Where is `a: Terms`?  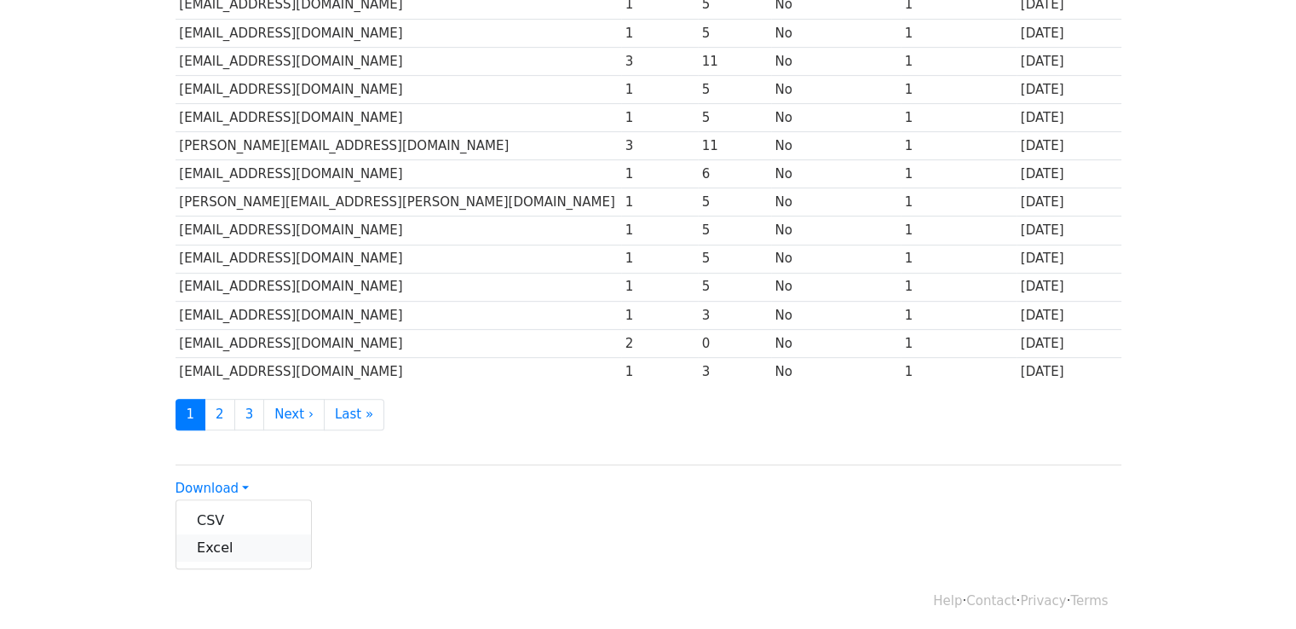
a: Terms is located at coordinates (1089, 600).